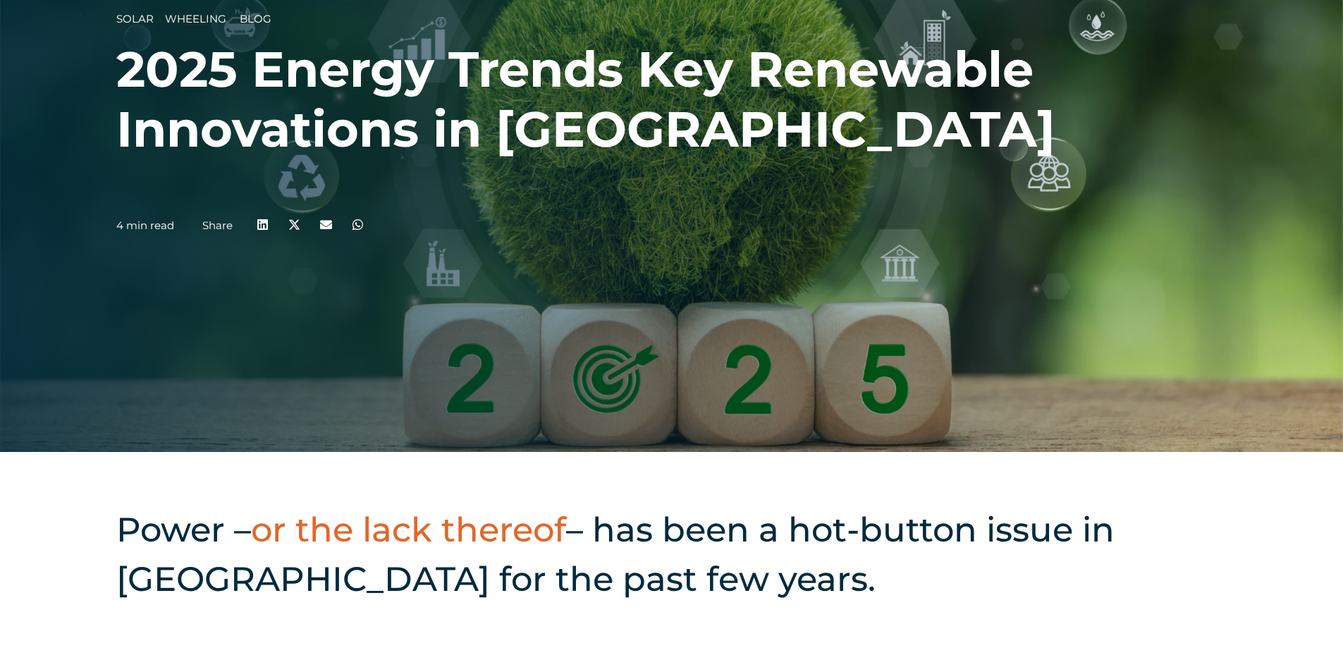  Describe the element at coordinates (326, 224) in the screenshot. I see `div: Share on email` at that location.